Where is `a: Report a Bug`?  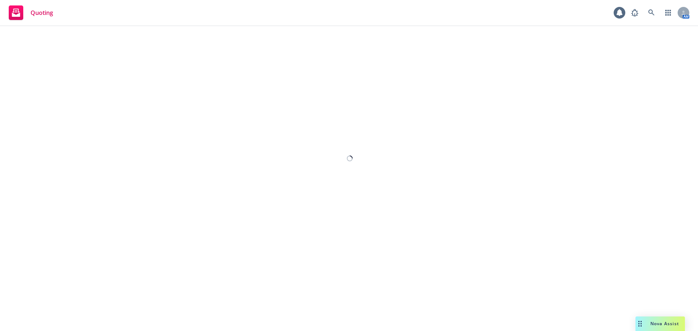 a: Report a Bug is located at coordinates (635, 13).